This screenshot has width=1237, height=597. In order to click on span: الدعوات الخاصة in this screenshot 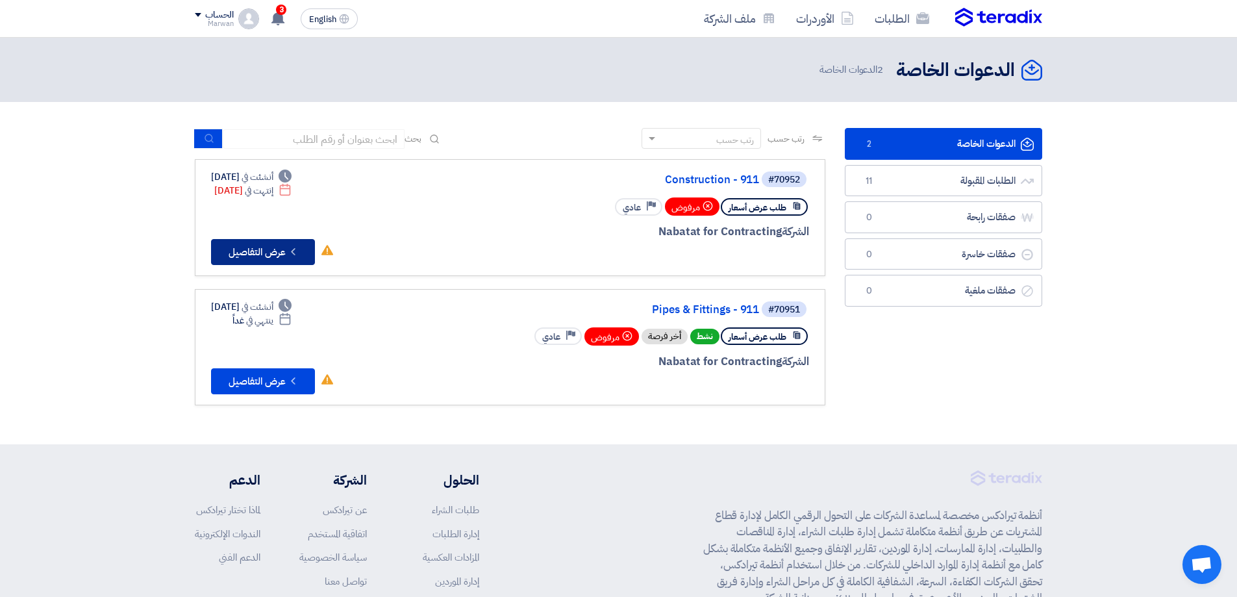, I will do `click(853, 70)`.